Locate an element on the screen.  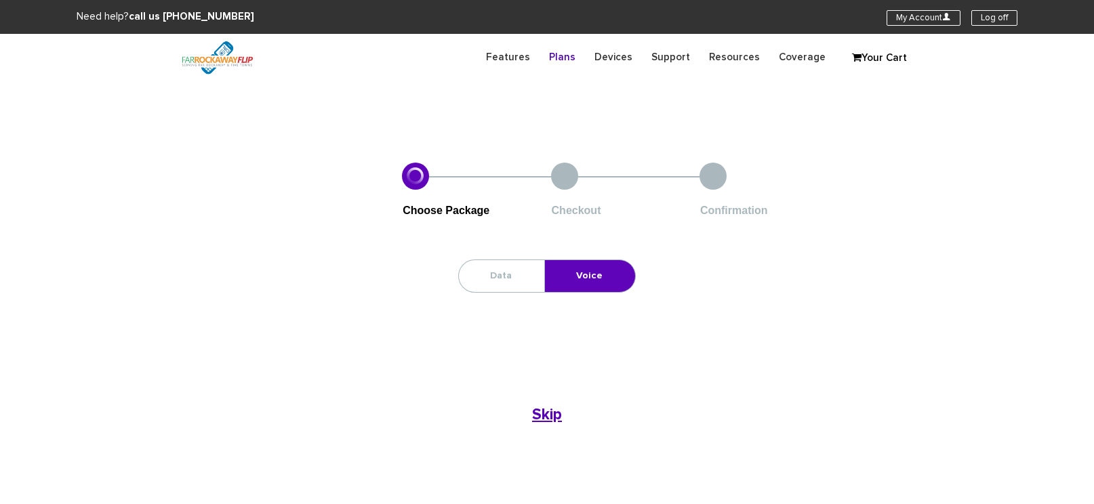
a: Voice is located at coordinates (589, 276).